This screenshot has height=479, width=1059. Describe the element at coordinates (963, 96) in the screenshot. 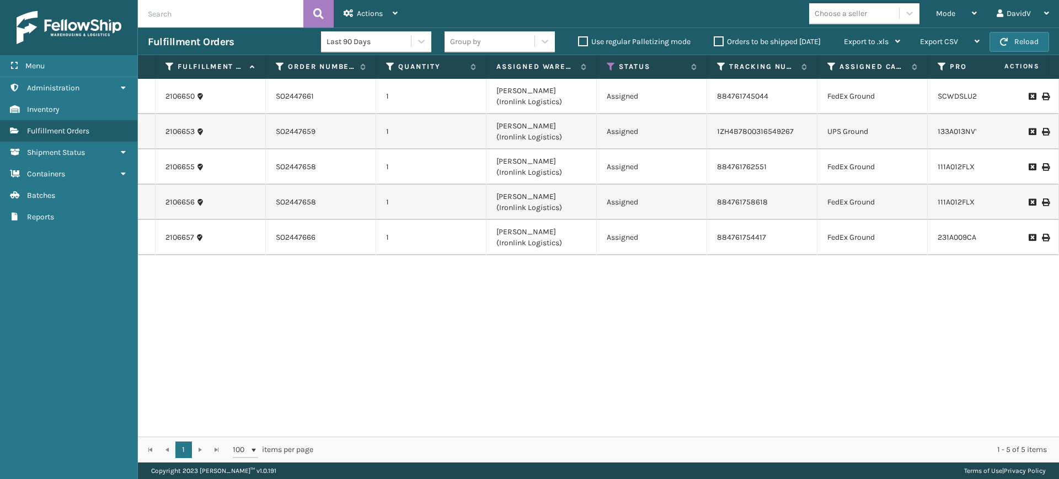

I see `a: SCWDSLU2012` at that location.